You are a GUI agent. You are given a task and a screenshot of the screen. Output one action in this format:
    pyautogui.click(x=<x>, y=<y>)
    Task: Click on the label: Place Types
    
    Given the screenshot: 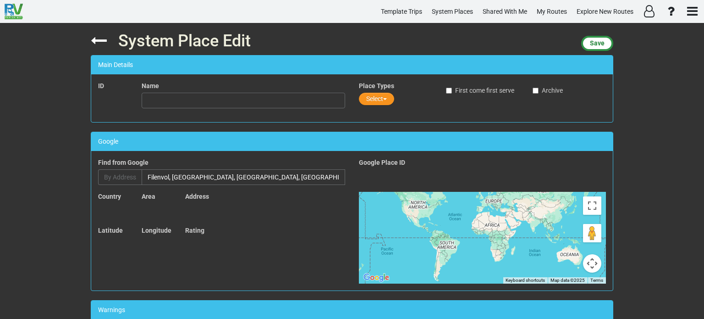 What is the action you would take?
    pyautogui.click(x=377, y=86)
    